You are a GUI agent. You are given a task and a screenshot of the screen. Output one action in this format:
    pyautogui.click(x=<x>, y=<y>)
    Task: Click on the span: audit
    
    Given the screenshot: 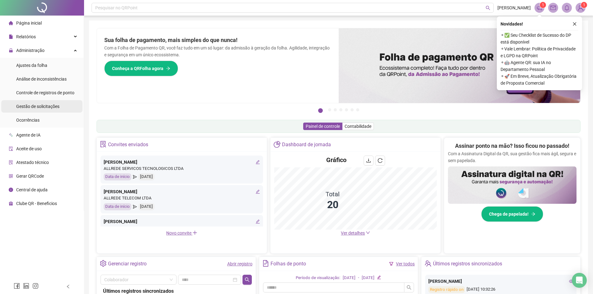 What is the action you would take?
    pyautogui.click(x=11, y=149)
    